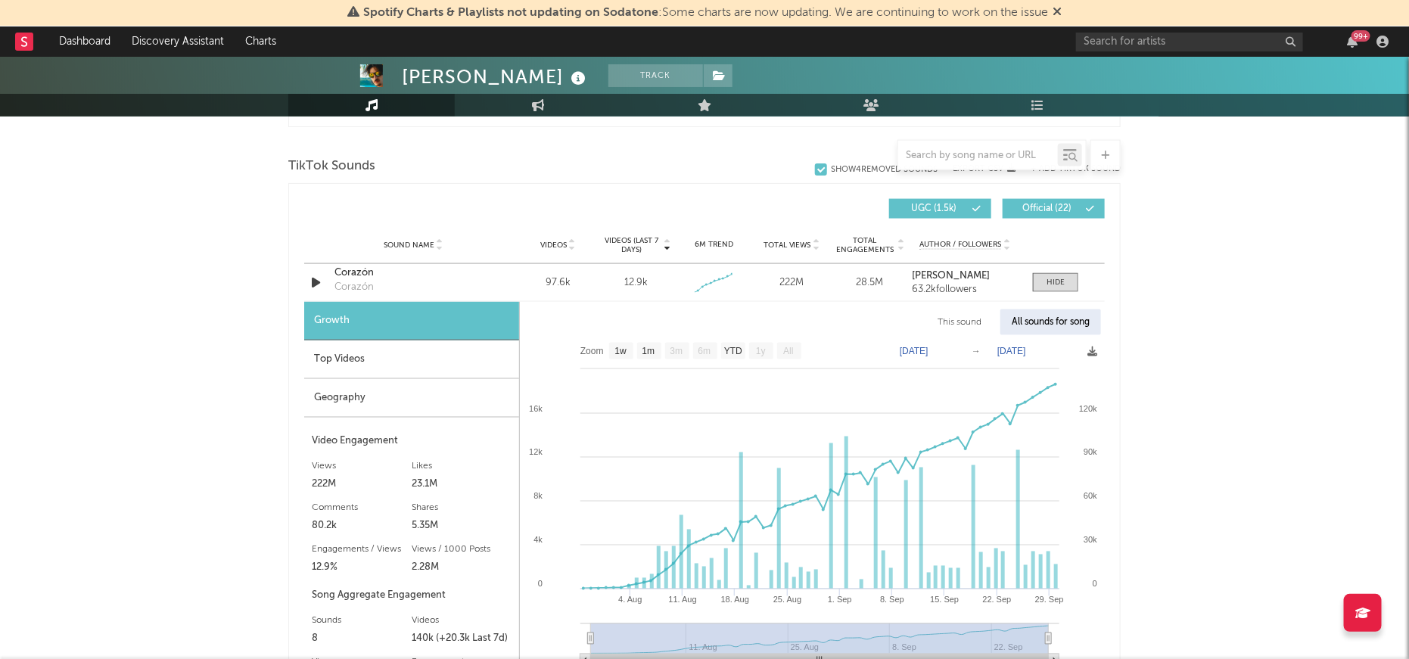  What do you see at coordinates (362, 527) in the screenshot?
I see `div: 80.2k` at bounding box center [362, 527].